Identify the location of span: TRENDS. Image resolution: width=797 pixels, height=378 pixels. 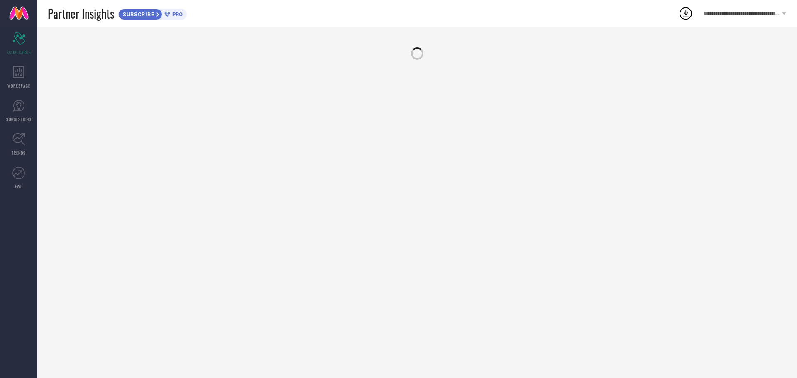
(19, 153).